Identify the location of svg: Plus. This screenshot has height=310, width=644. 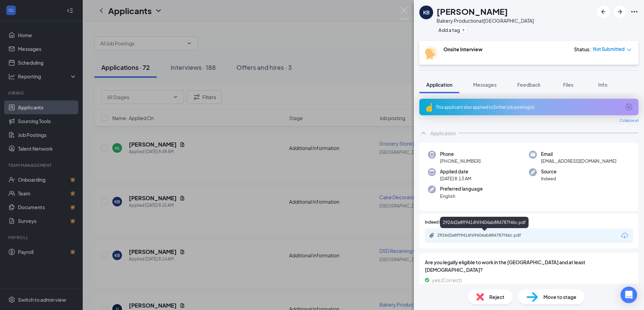
(463, 30).